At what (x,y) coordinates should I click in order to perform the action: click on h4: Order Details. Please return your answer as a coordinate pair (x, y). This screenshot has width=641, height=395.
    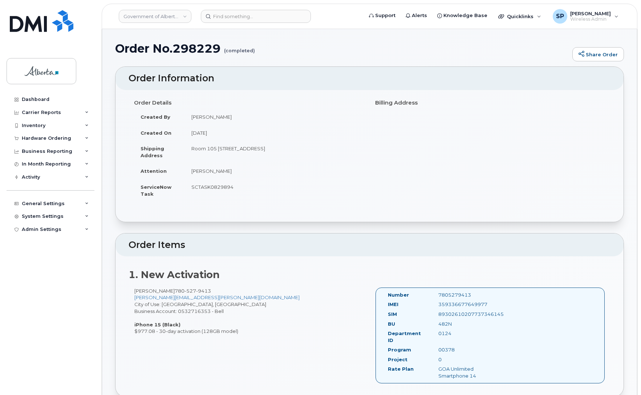
    Looking at the image, I should click on (249, 103).